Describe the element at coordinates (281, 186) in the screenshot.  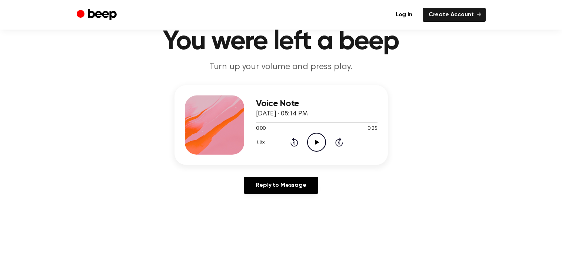
I see `a: Reply to Message` at that location.